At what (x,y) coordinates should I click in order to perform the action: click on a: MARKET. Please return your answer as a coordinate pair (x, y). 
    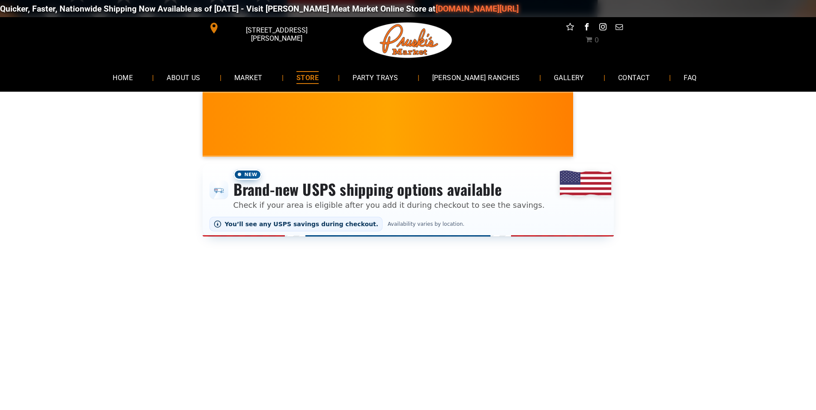
    Looking at the image, I should click on (248, 77).